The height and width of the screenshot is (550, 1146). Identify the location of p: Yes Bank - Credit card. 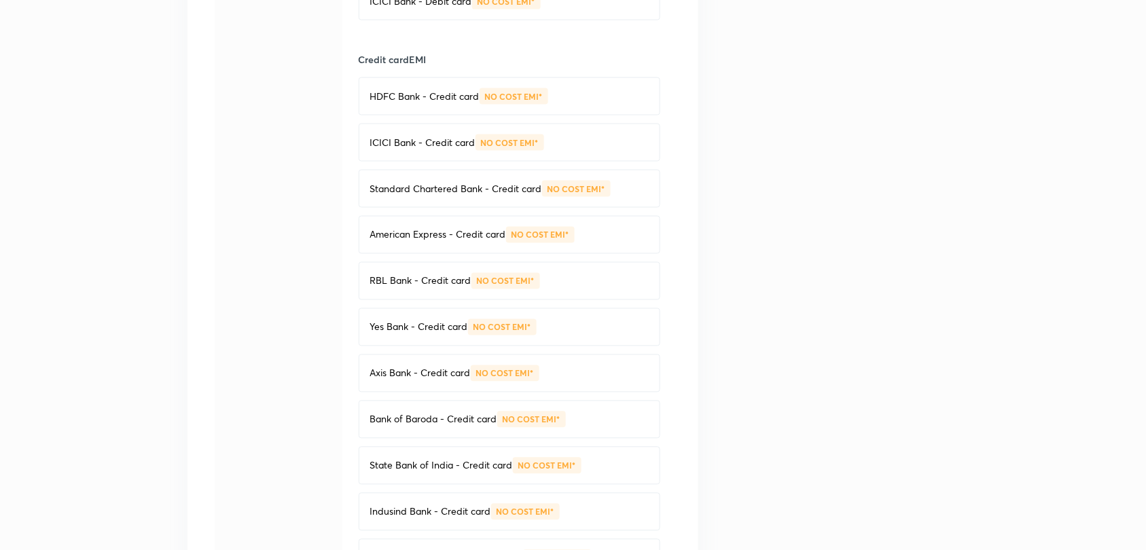
(419, 327).